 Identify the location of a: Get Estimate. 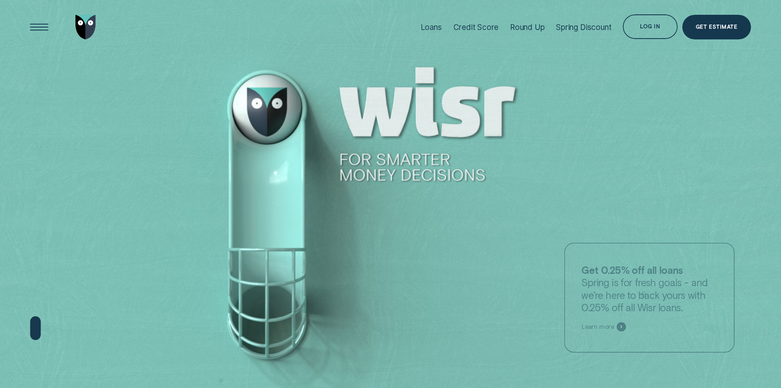
(717, 27).